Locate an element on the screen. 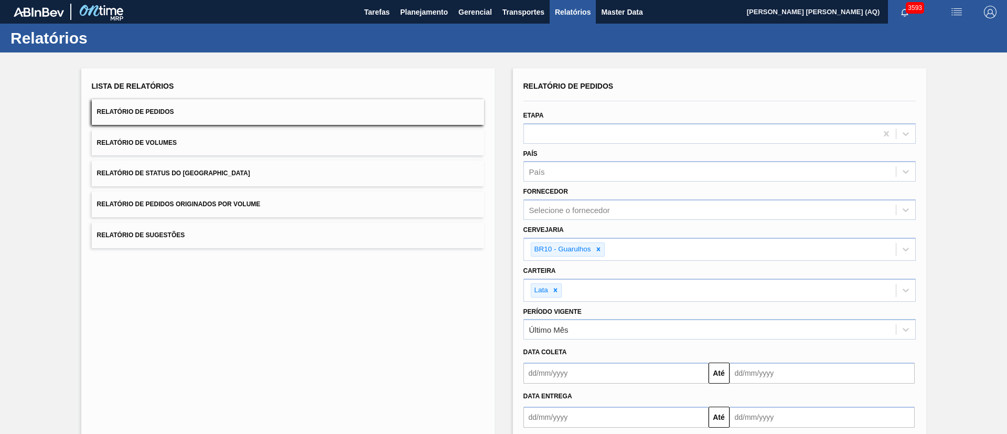 Image resolution: width=1007 pixels, height=434 pixels. span: Planejamento is located at coordinates (424, 12).